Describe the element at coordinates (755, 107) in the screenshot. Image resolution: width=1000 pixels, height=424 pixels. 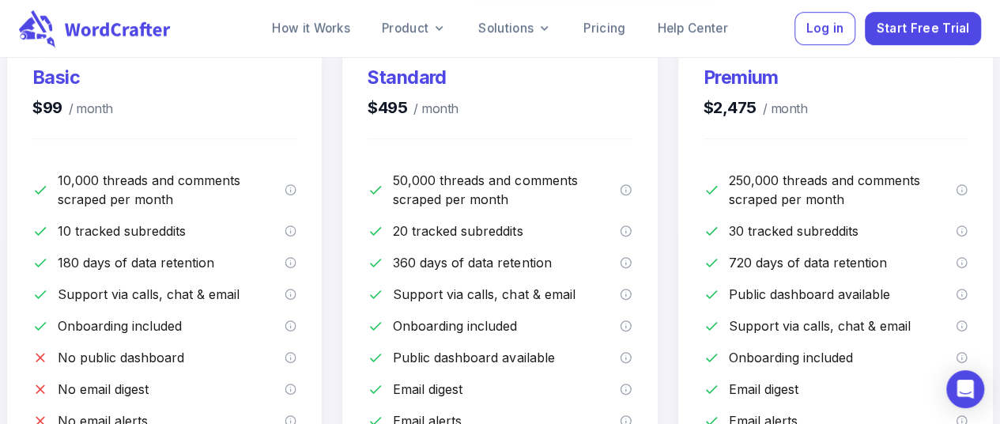
I see `h4: $2,475` at that location.